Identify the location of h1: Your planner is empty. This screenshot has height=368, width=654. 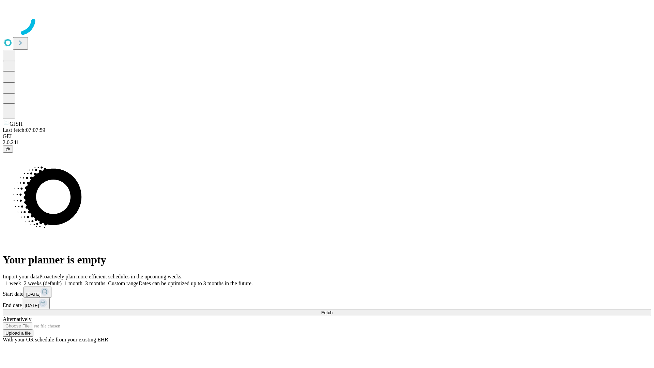
(327, 260).